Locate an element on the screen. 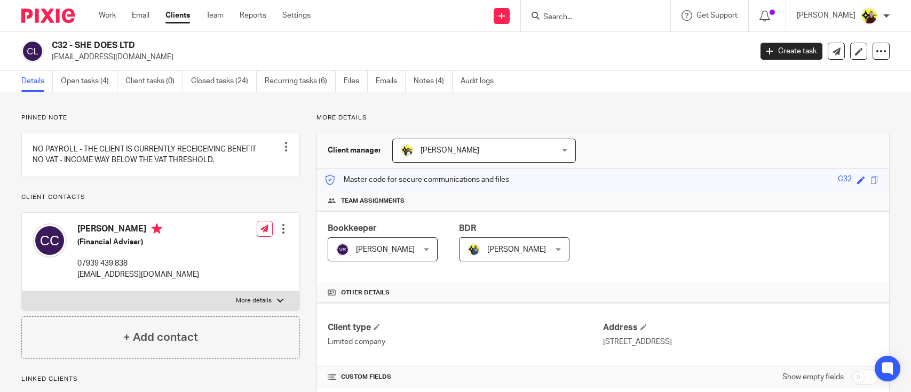 The width and height of the screenshot is (911, 392). p: Linked clients is located at coordinates (161, 380).